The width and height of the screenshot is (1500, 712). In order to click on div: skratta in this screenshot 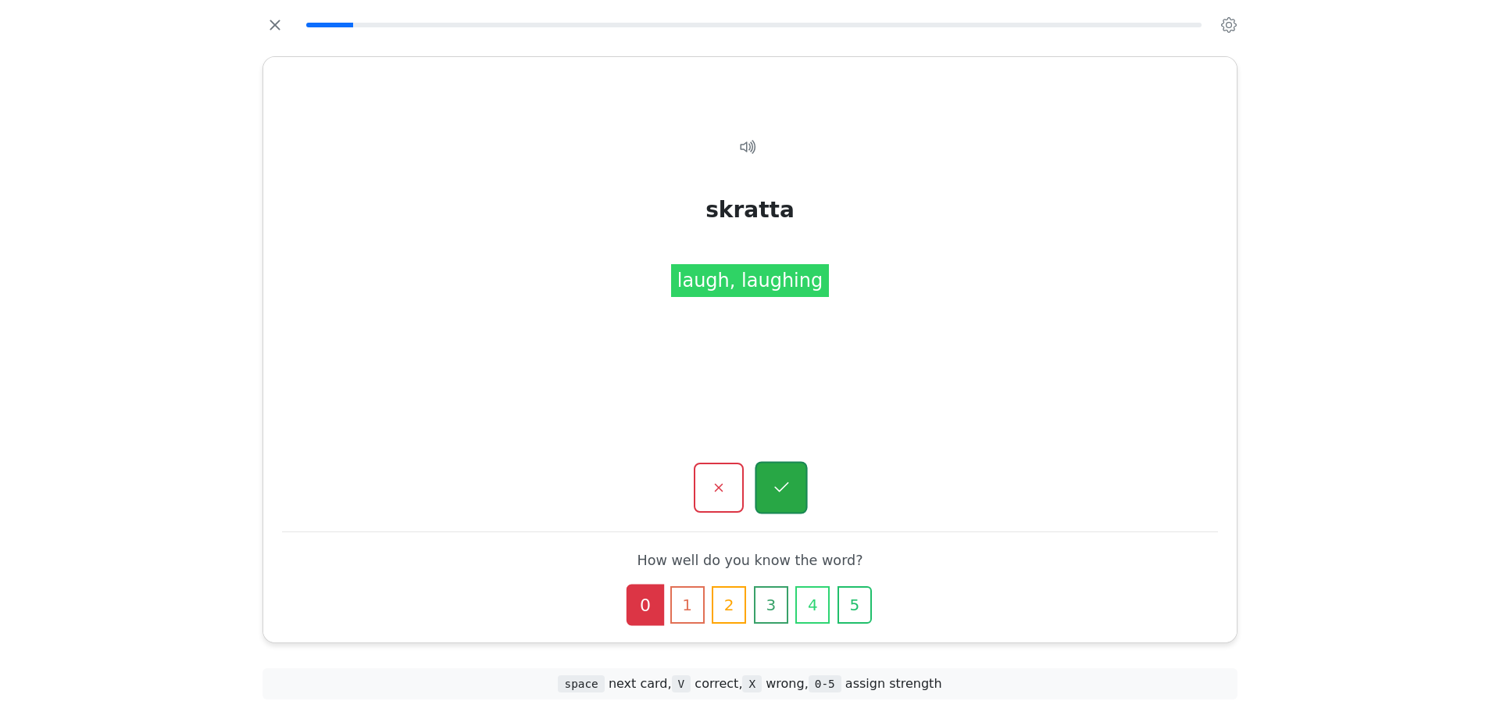, I will do `click(750, 209)`.